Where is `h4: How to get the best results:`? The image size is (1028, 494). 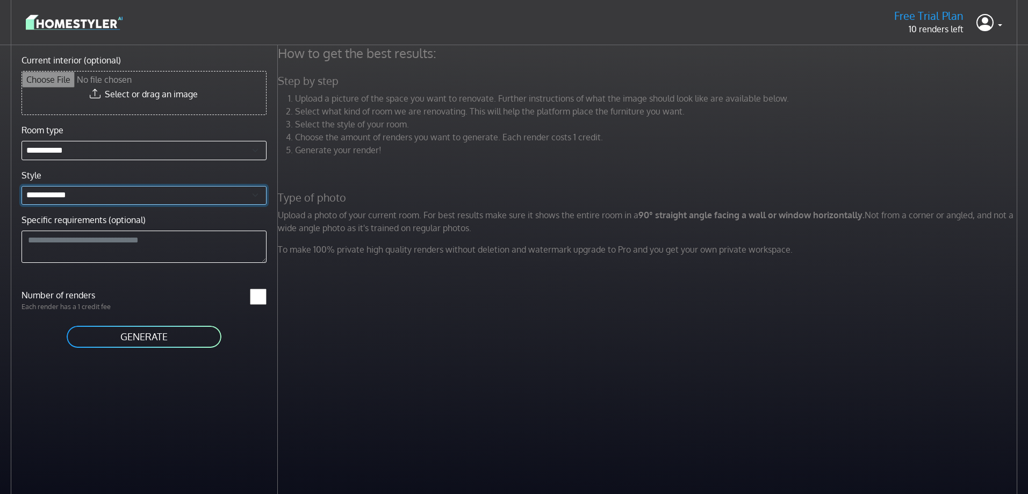 h4: How to get the best results: is located at coordinates (649, 53).